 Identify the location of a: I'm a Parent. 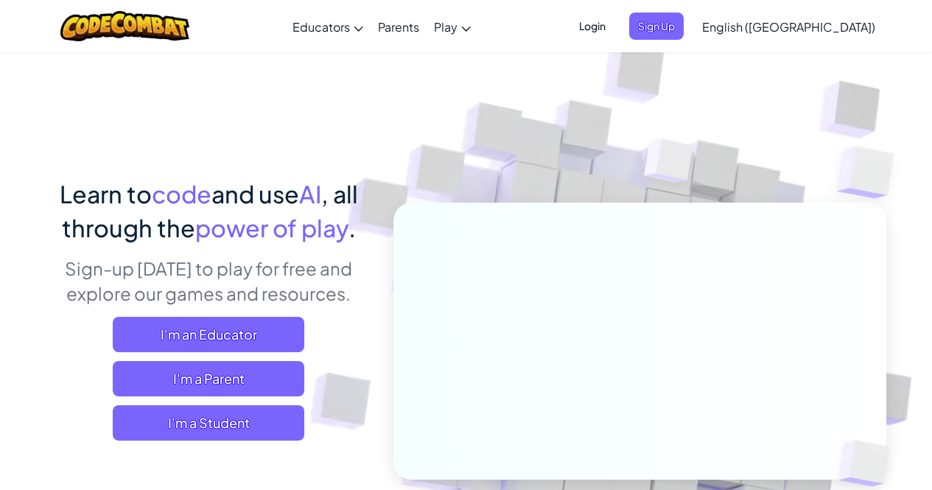
(208, 379).